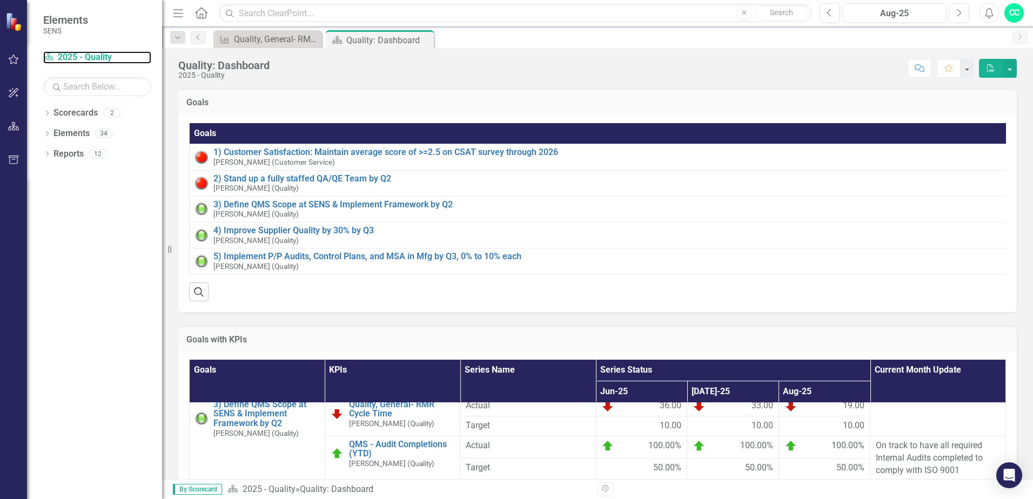  What do you see at coordinates (894, 14) in the screenshot?
I see `div: Aug-25` at bounding box center [894, 14].